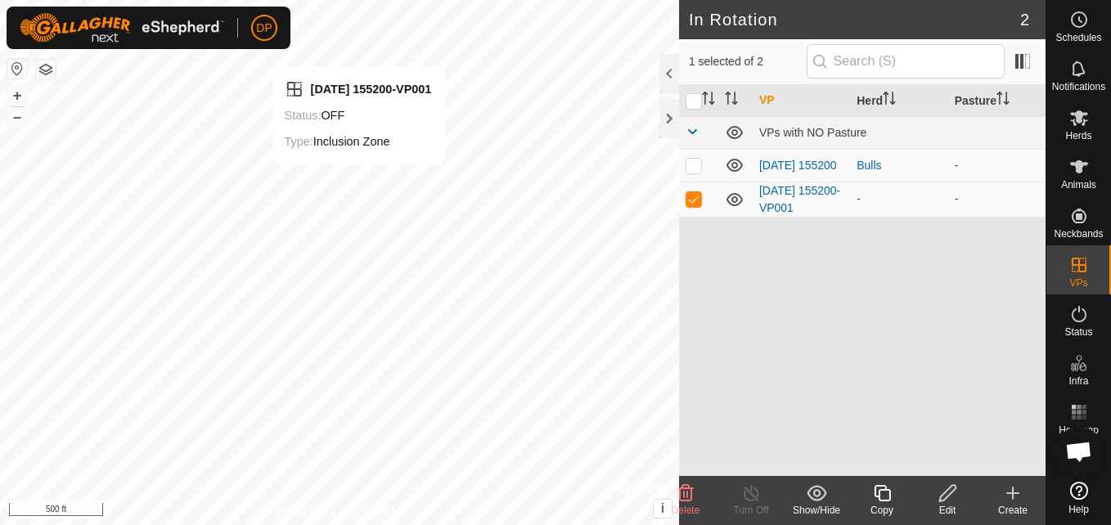  Describe the element at coordinates (663, 508) in the screenshot. I see `span: i` at that location.